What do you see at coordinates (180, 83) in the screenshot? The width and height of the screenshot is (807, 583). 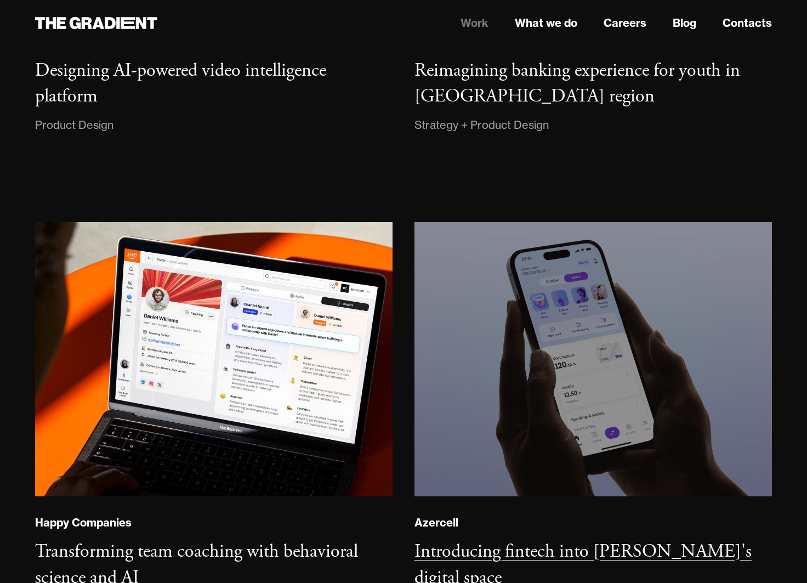 I see `h3: Designing AI-powered video intelligence platform` at bounding box center [180, 83].